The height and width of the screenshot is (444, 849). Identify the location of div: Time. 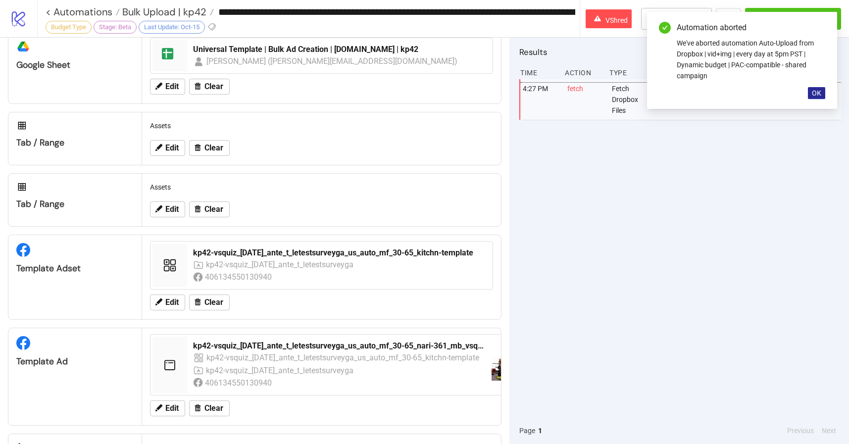
(538, 73).